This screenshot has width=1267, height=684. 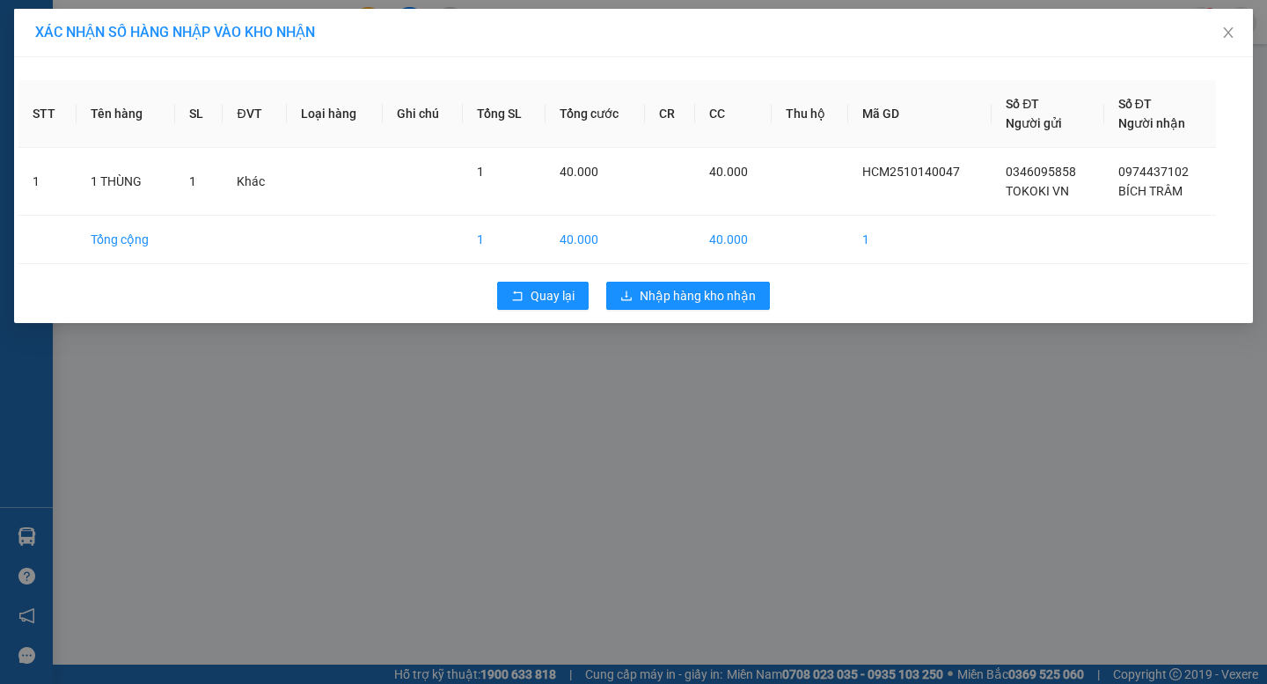 What do you see at coordinates (126, 239) in the screenshot?
I see `td: Tổng cộng` at bounding box center [126, 239].